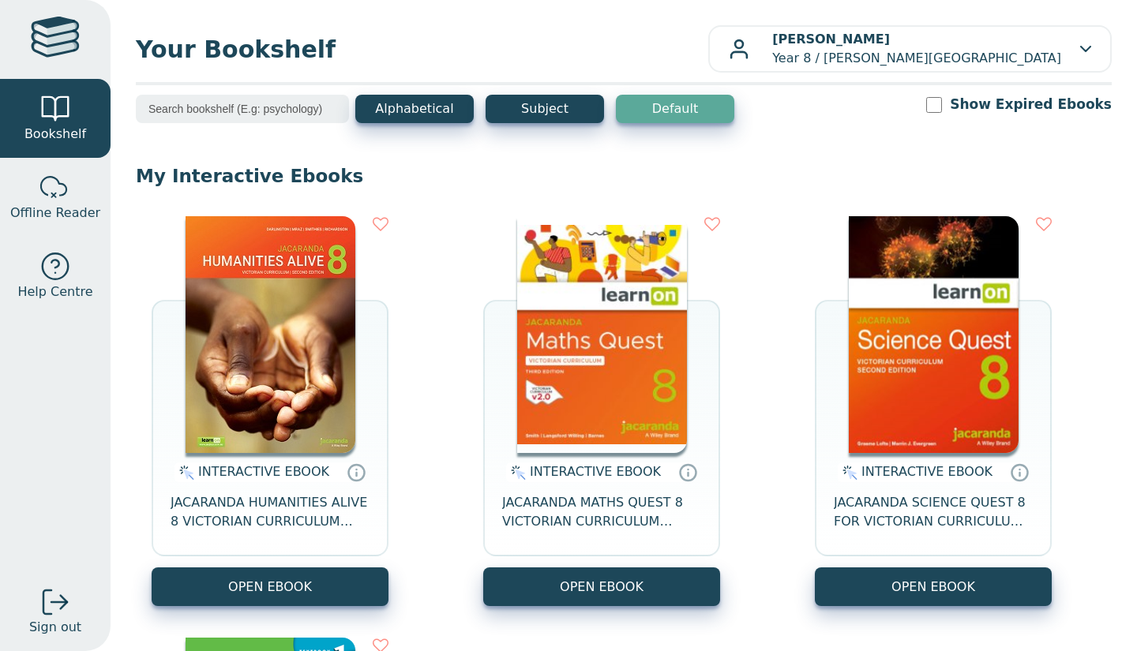 The width and height of the screenshot is (1137, 651). What do you see at coordinates (422, 49) in the screenshot?
I see `span: Your Bookshelf` at bounding box center [422, 49].